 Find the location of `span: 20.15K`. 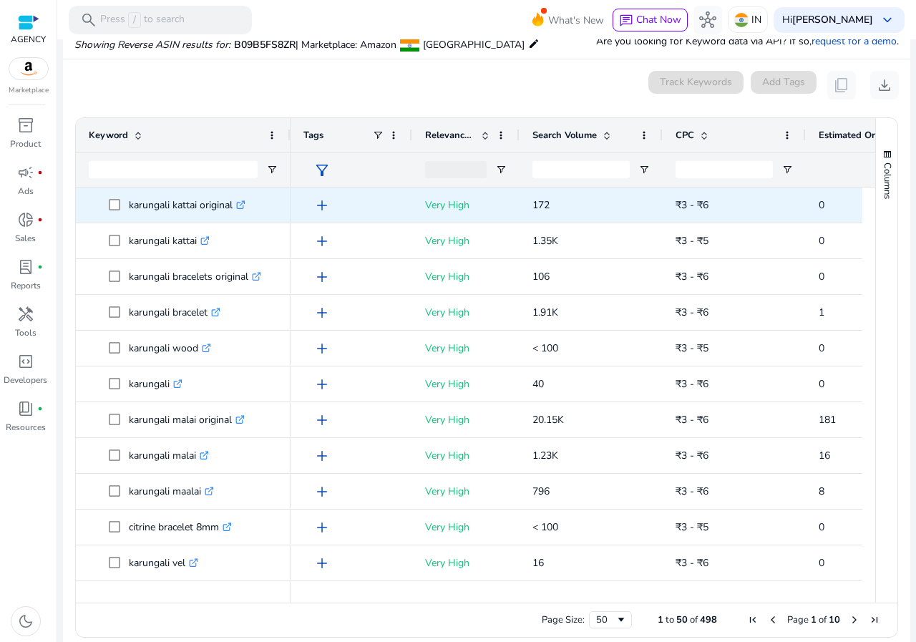

span: 20.15K is located at coordinates (548, 419).